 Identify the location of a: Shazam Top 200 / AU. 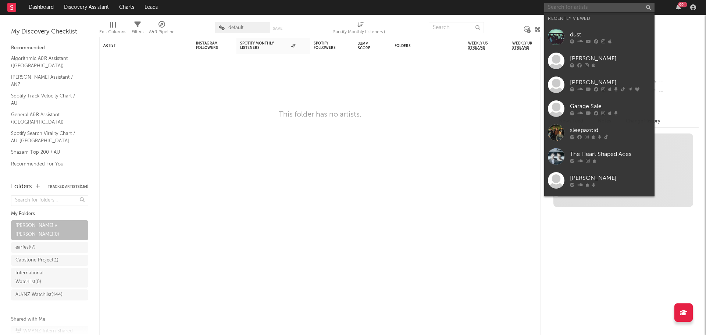
(46, 152).